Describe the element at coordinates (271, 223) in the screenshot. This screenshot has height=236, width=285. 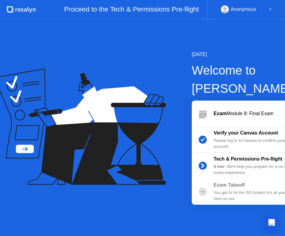
I see `div: Open Intercom Messenger` at that location.